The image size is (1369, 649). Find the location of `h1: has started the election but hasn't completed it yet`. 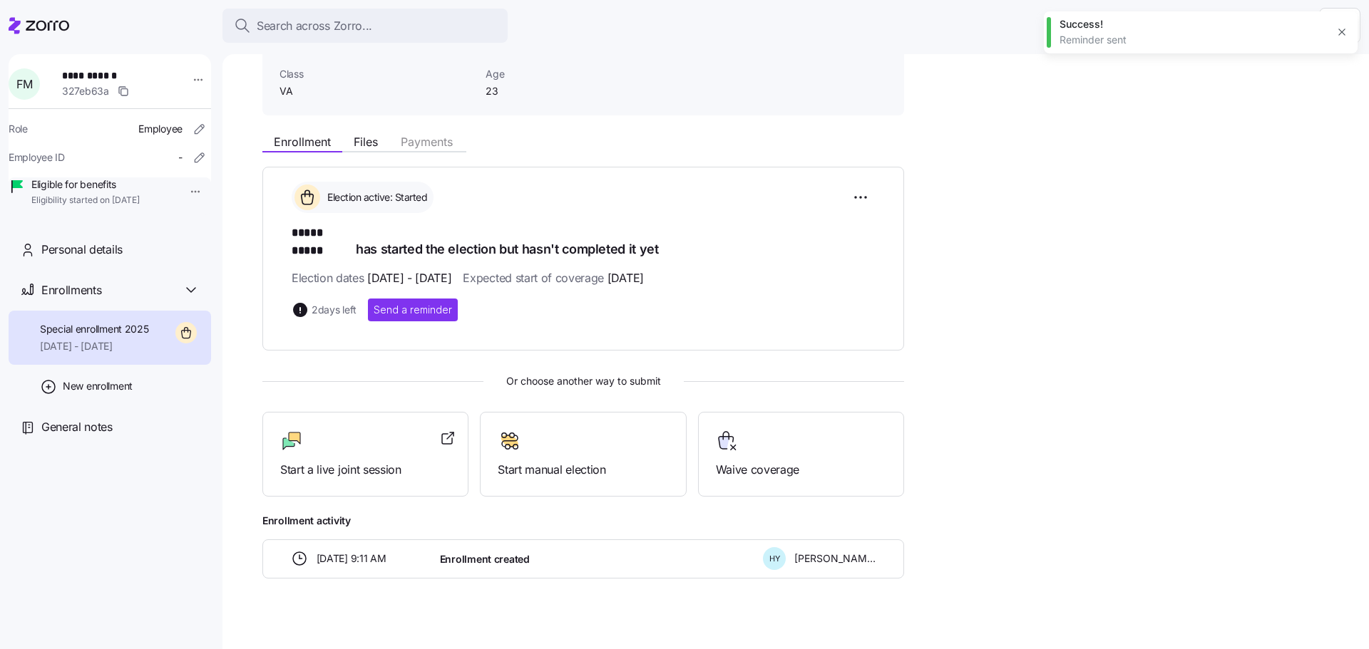

h1: has started the election but hasn't completed it yet is located at coordinates (583, 241).